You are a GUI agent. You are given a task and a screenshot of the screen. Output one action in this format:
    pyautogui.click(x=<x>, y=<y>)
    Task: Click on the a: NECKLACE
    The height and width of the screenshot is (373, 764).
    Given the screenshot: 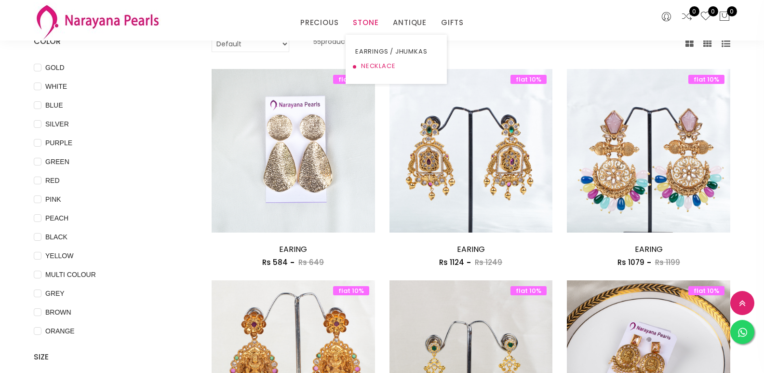 What is the action you would take?
    pyautogui.click(x=396, y=66)
    